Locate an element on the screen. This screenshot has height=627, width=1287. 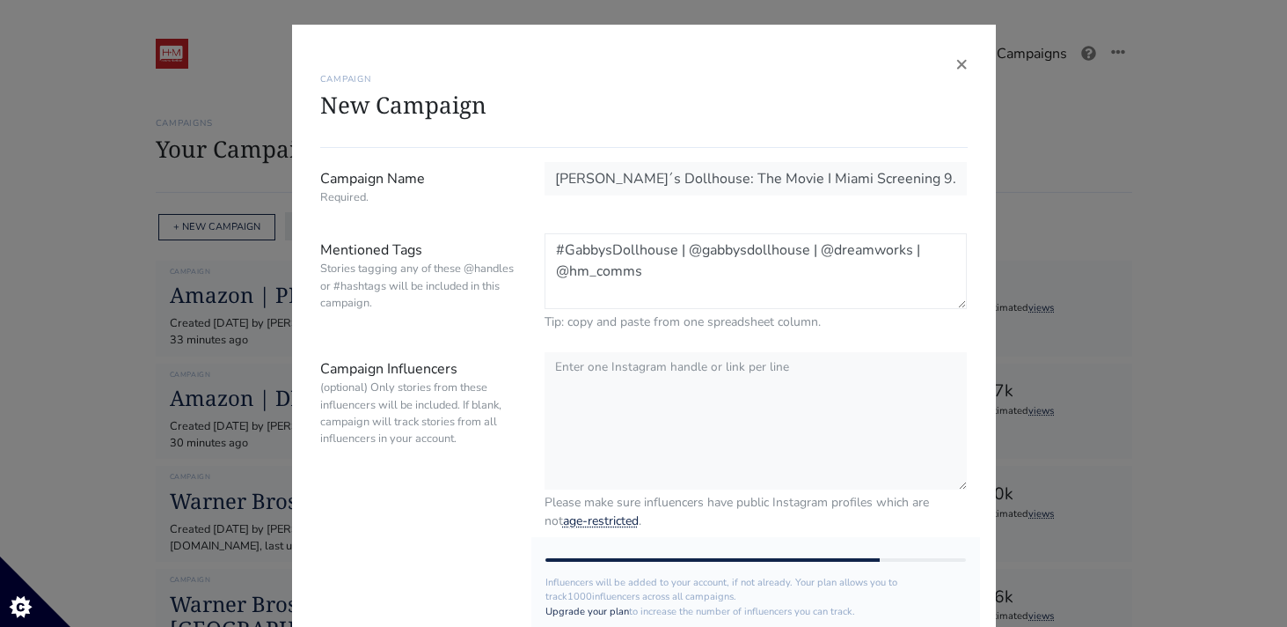
button: Close is located at coordinates (962, 63).